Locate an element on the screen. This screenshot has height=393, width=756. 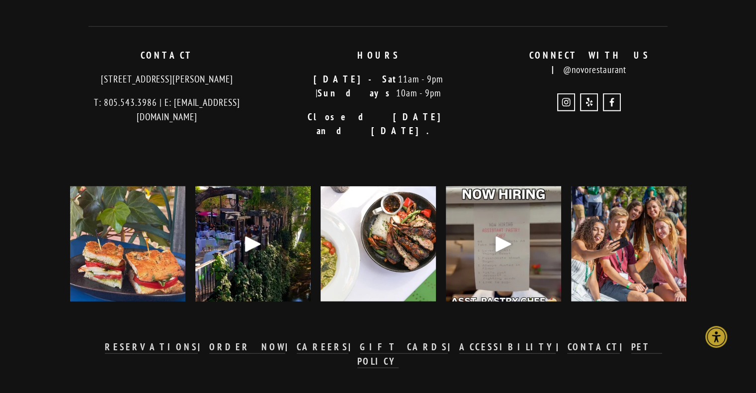
a: Yelp is located at coordinates (589, 102).